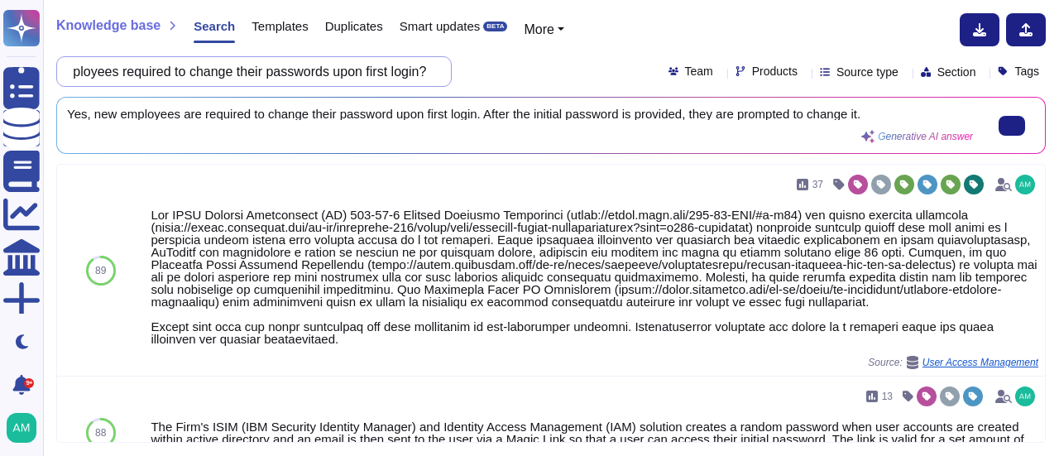 This screenshot has height=456, width=1059. Describe the element at coordinates (538, 29) in the screenshot. I see `span: More` at that location.